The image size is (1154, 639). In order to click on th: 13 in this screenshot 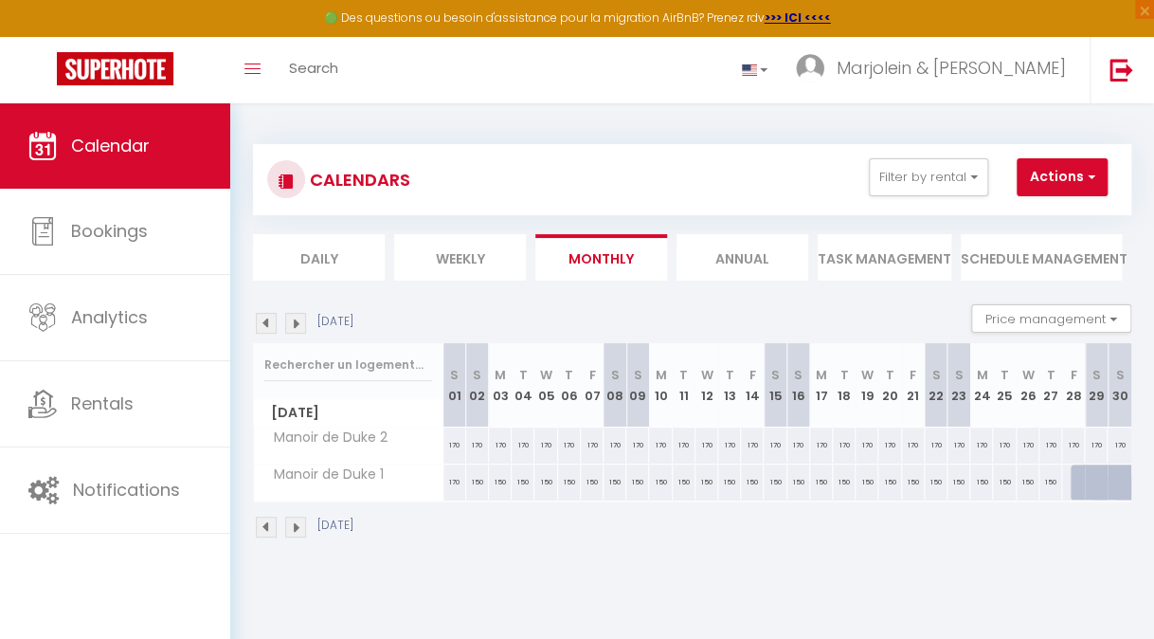, I will do `click(730, 385)`.